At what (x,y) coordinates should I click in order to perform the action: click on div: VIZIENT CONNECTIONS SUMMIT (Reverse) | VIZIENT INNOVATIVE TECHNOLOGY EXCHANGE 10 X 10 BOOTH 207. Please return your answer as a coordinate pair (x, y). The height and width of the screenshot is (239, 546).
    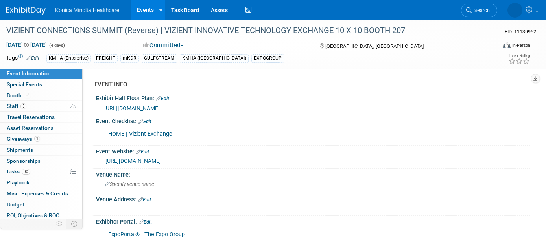
    Looking at the image, I should click on (244, 31).